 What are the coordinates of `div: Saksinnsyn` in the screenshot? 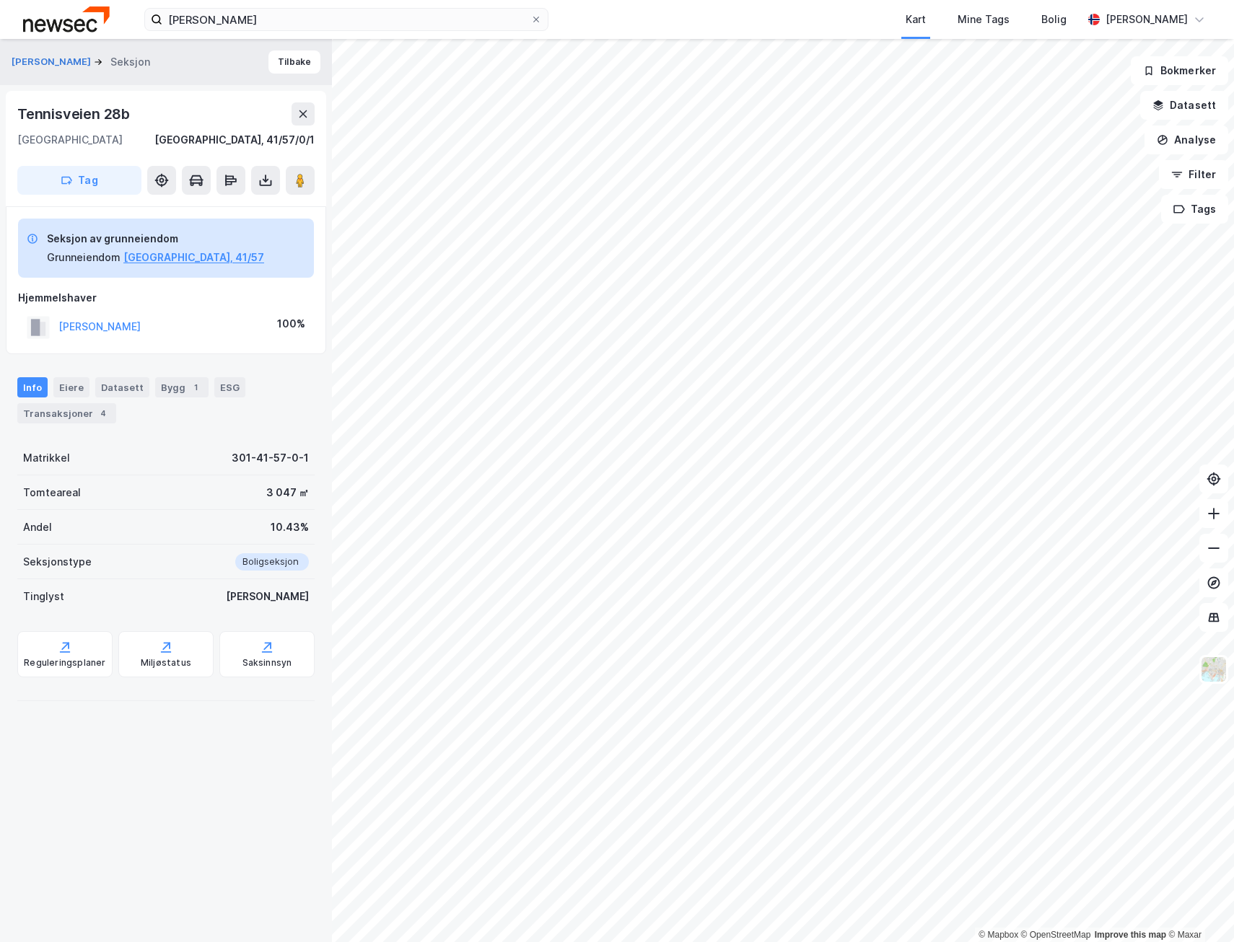 It's located at (267, 663).